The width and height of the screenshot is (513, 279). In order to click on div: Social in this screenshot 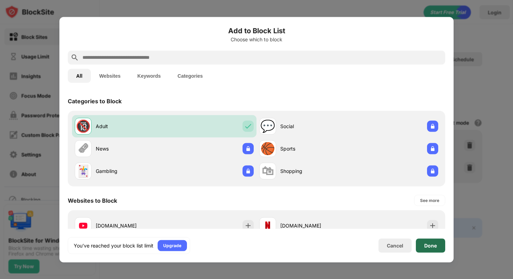, I will do `click(315, 126)`.